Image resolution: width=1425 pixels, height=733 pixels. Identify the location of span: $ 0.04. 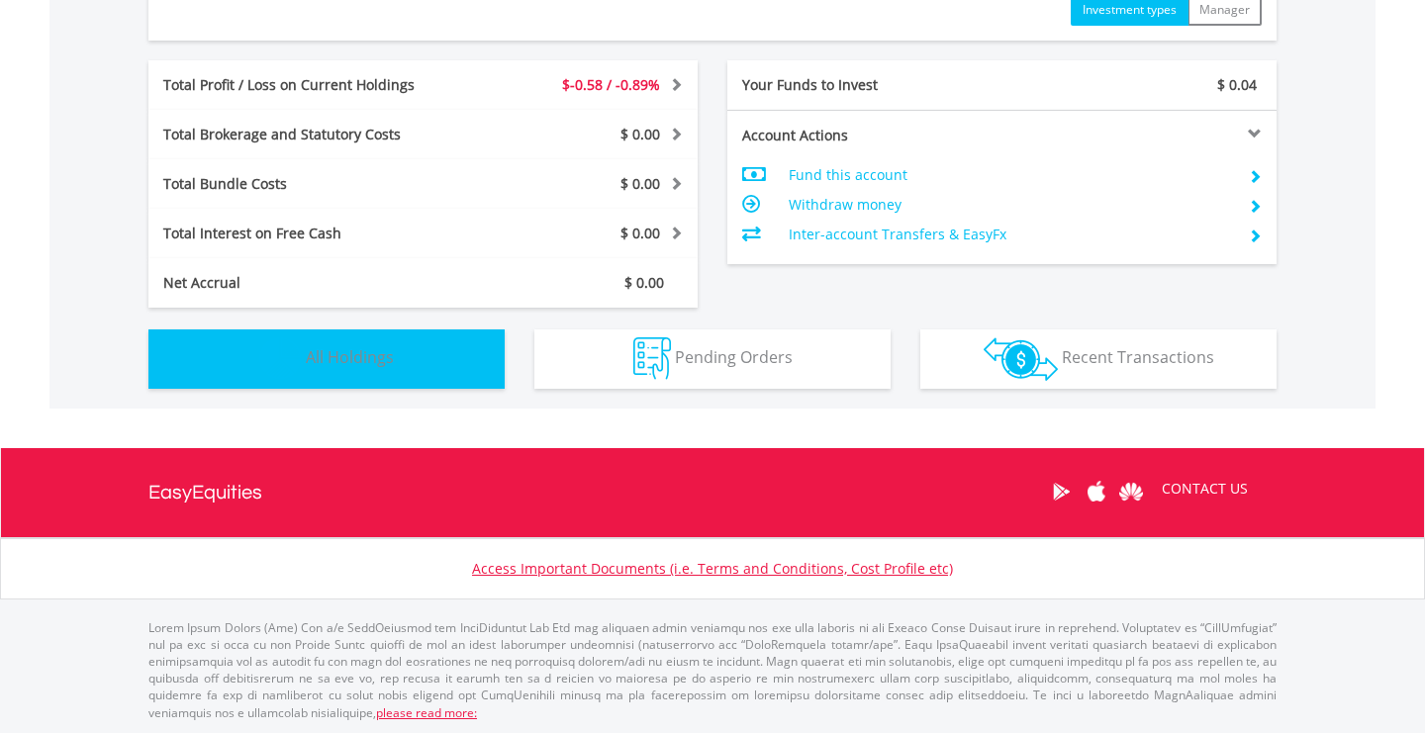
(1237, 84).